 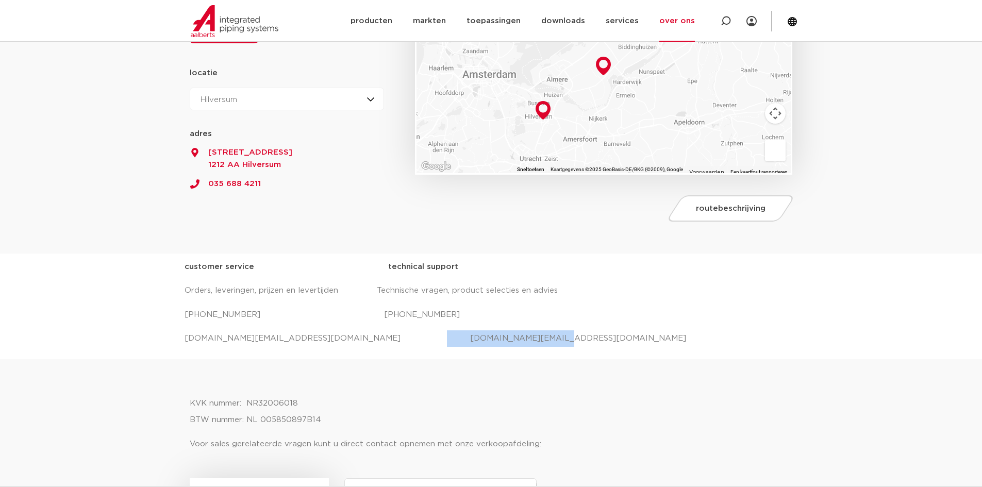 I want to click on button: Sleep Pegman de kaart op om Street View te openen, so click(x=775, y=150).